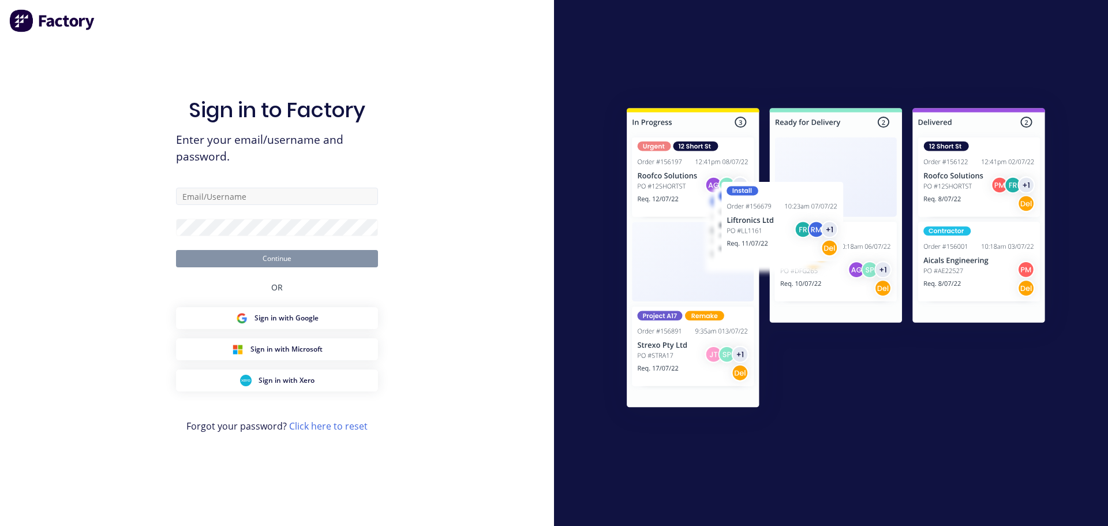 The image size is (1108, 526). What do you see at coordinates (836, 260) in the screenshot?
I see `img: Sign in` at bounding box center [836, 260].